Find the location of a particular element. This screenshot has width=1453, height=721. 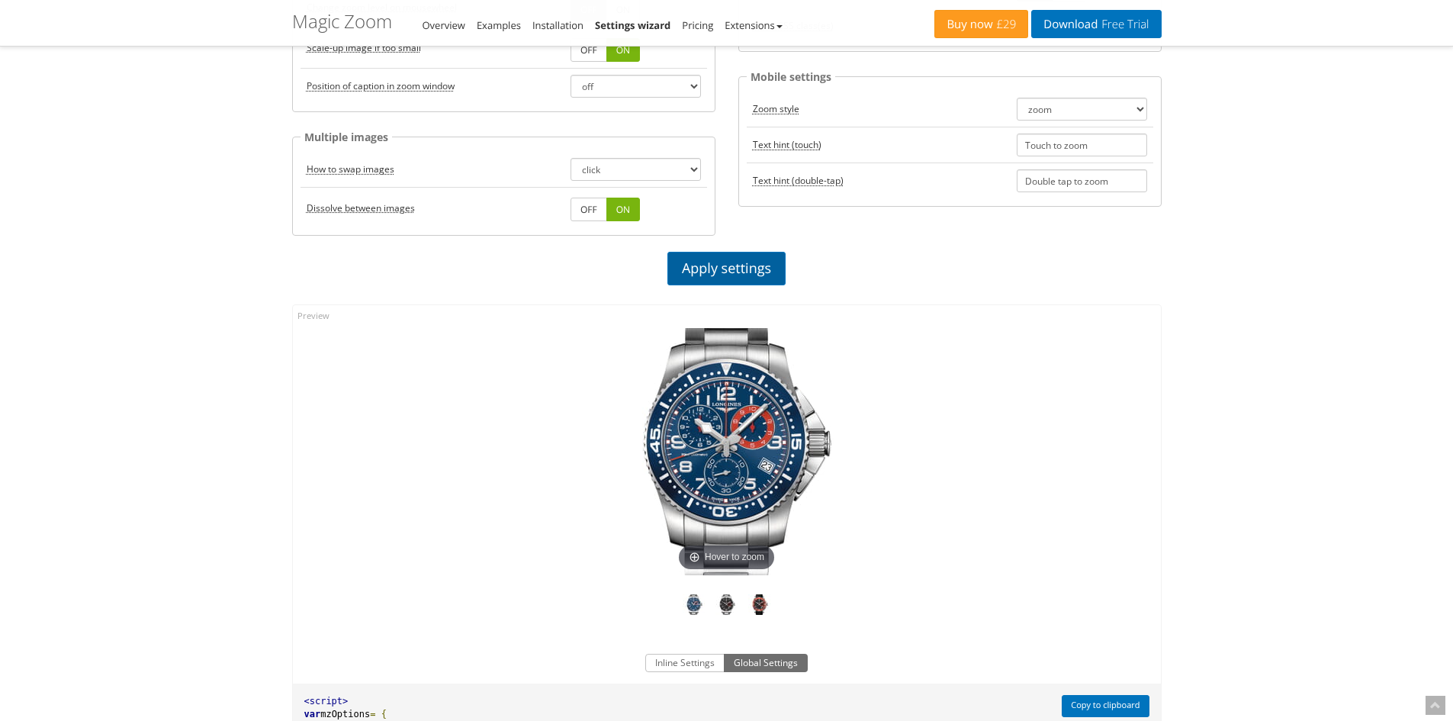

legend: Mobile settings is located at coordinates (791, 76).